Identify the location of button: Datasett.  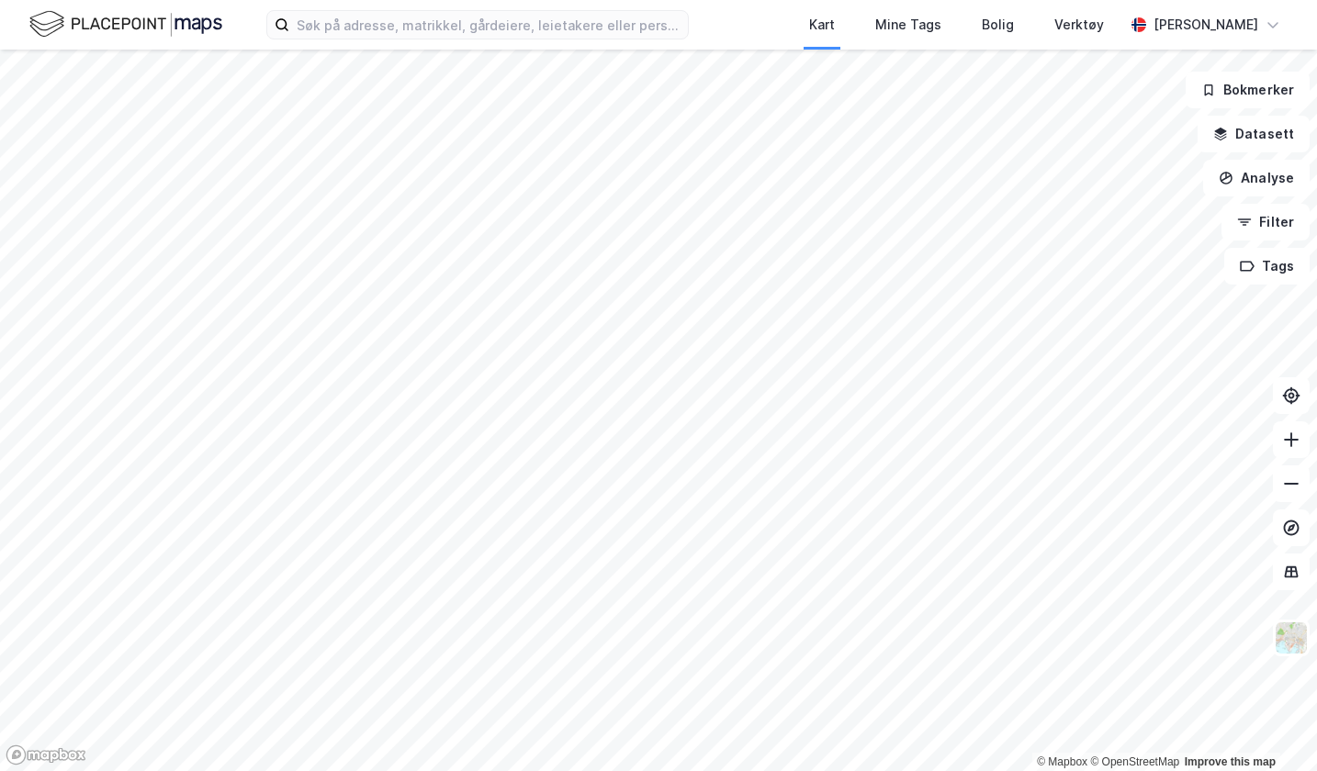
(1253, 134).